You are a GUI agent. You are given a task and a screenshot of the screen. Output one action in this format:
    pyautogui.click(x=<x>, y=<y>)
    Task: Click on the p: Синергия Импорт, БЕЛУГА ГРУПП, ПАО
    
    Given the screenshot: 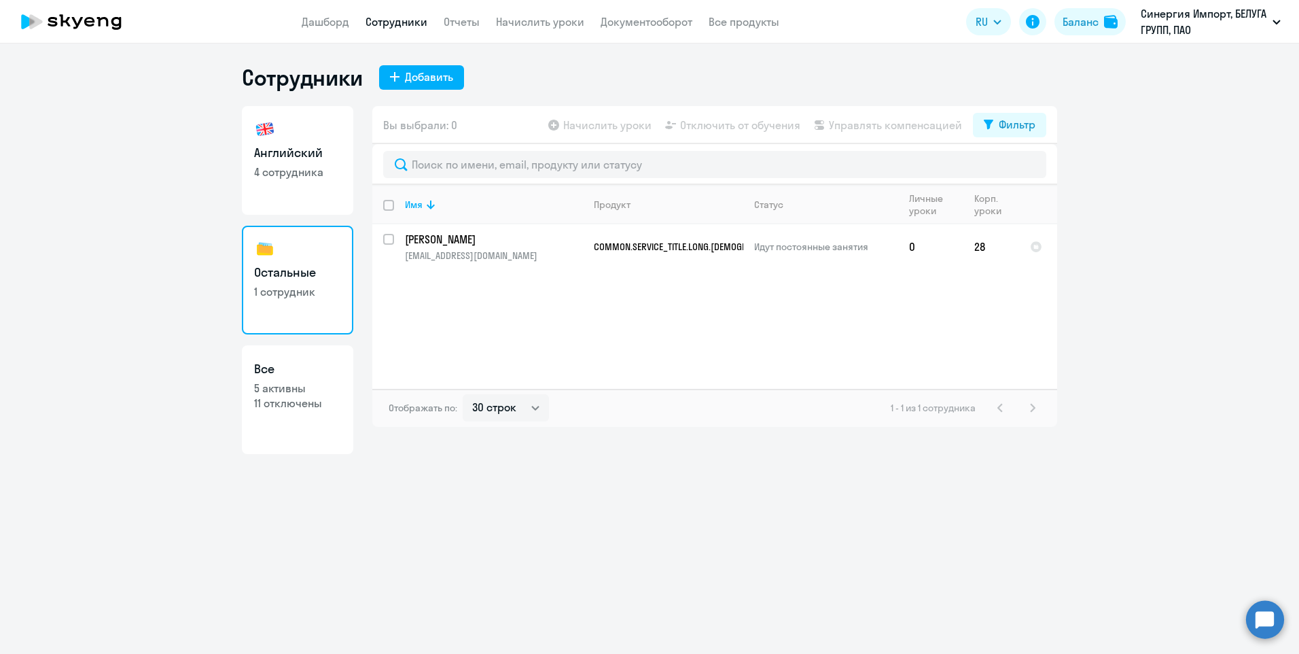 What is the action you would take?
    pyautogui.click(x=1204, y=22)
    